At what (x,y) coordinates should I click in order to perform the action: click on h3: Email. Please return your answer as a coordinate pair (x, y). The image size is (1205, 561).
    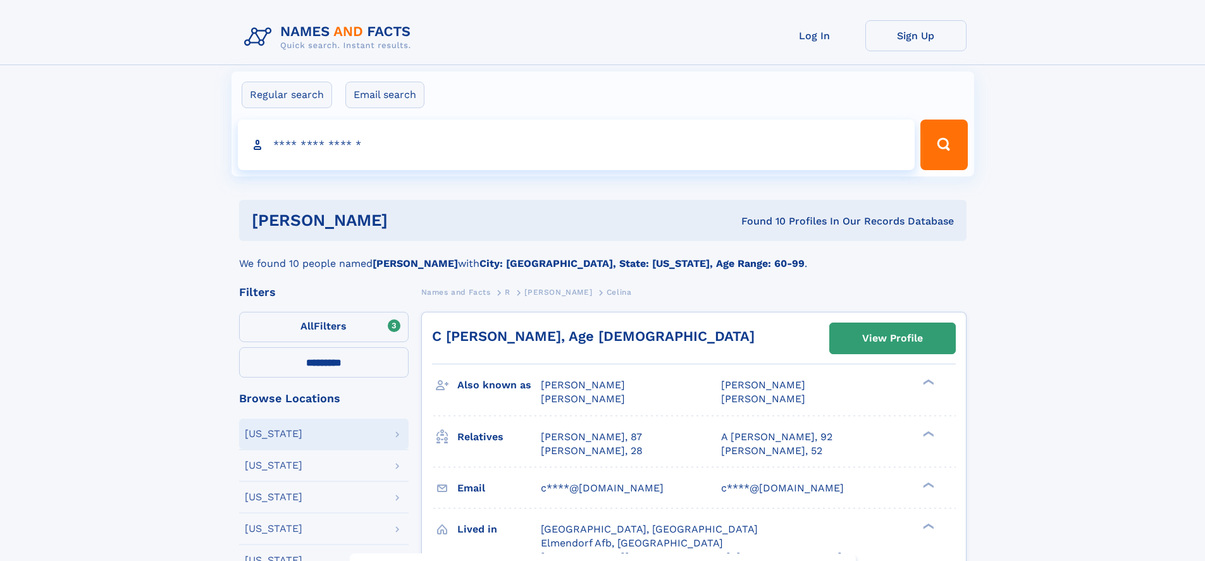
    Looking at the image, I should click on (499, 488).